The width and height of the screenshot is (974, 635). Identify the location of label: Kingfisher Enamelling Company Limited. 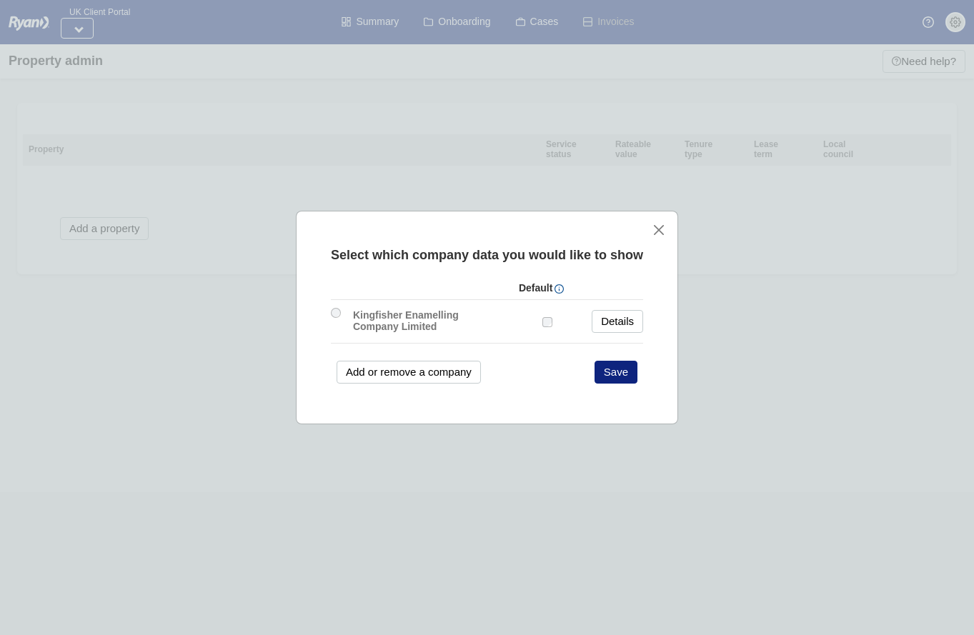
(416, 321).